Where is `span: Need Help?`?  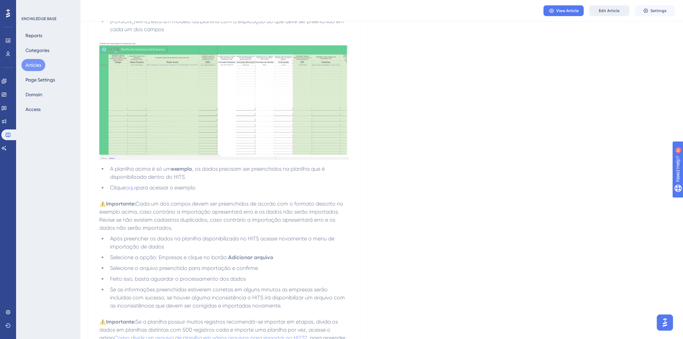
span: Need Help? is located at coordinates (29, 6).